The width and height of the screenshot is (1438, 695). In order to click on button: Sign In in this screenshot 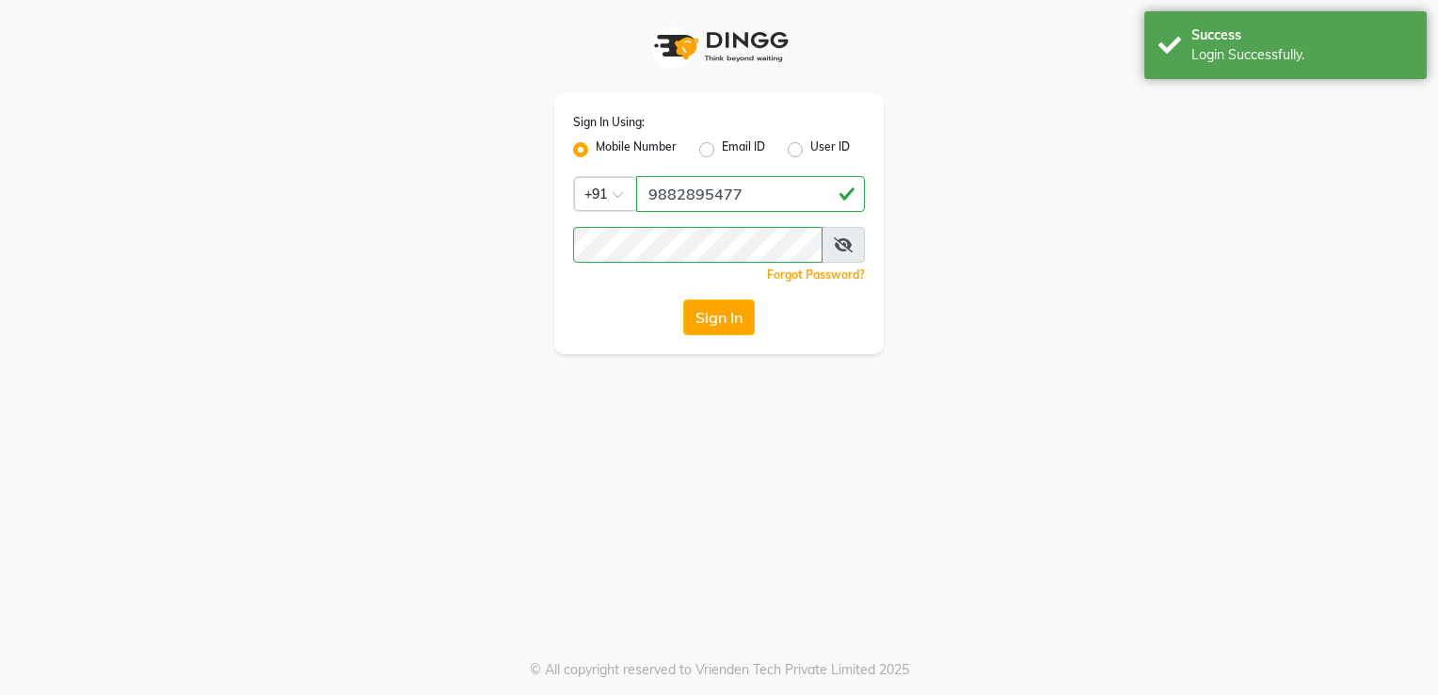, I will do `click(719, 317)`.